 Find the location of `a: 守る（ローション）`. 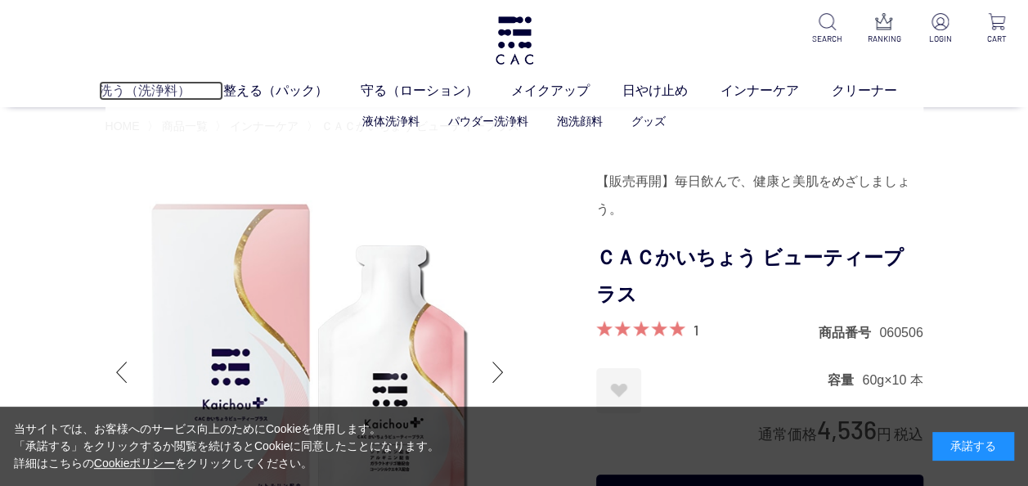

a: 守る（ローション） is located at coordinates (436, 91).